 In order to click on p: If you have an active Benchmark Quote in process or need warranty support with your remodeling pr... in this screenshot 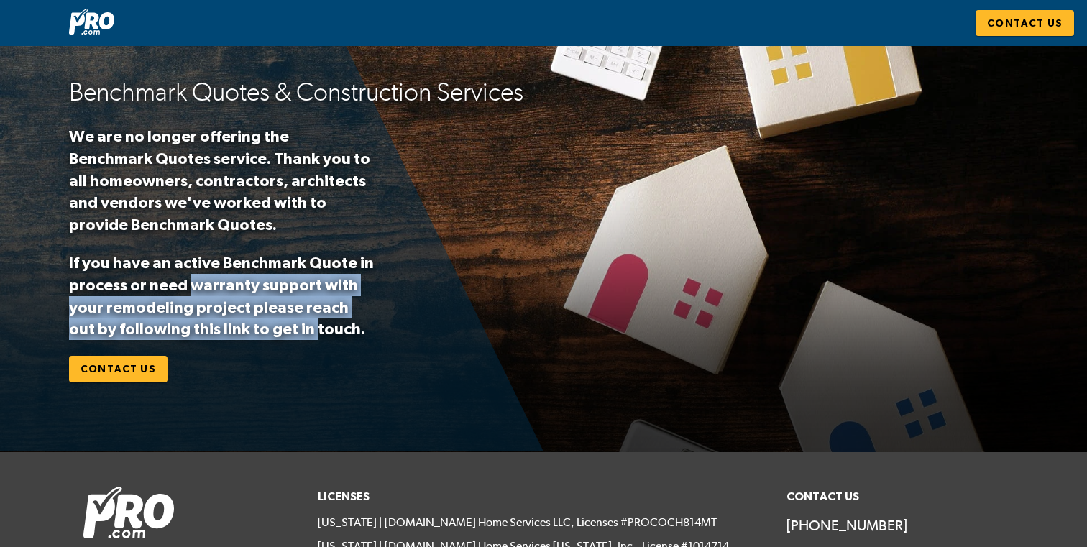, I will do `click(221, 295)`.